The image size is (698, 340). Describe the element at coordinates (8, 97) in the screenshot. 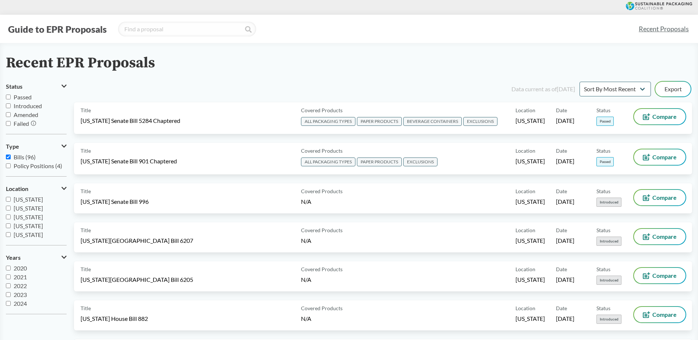

I see `input: Passed` at that location.